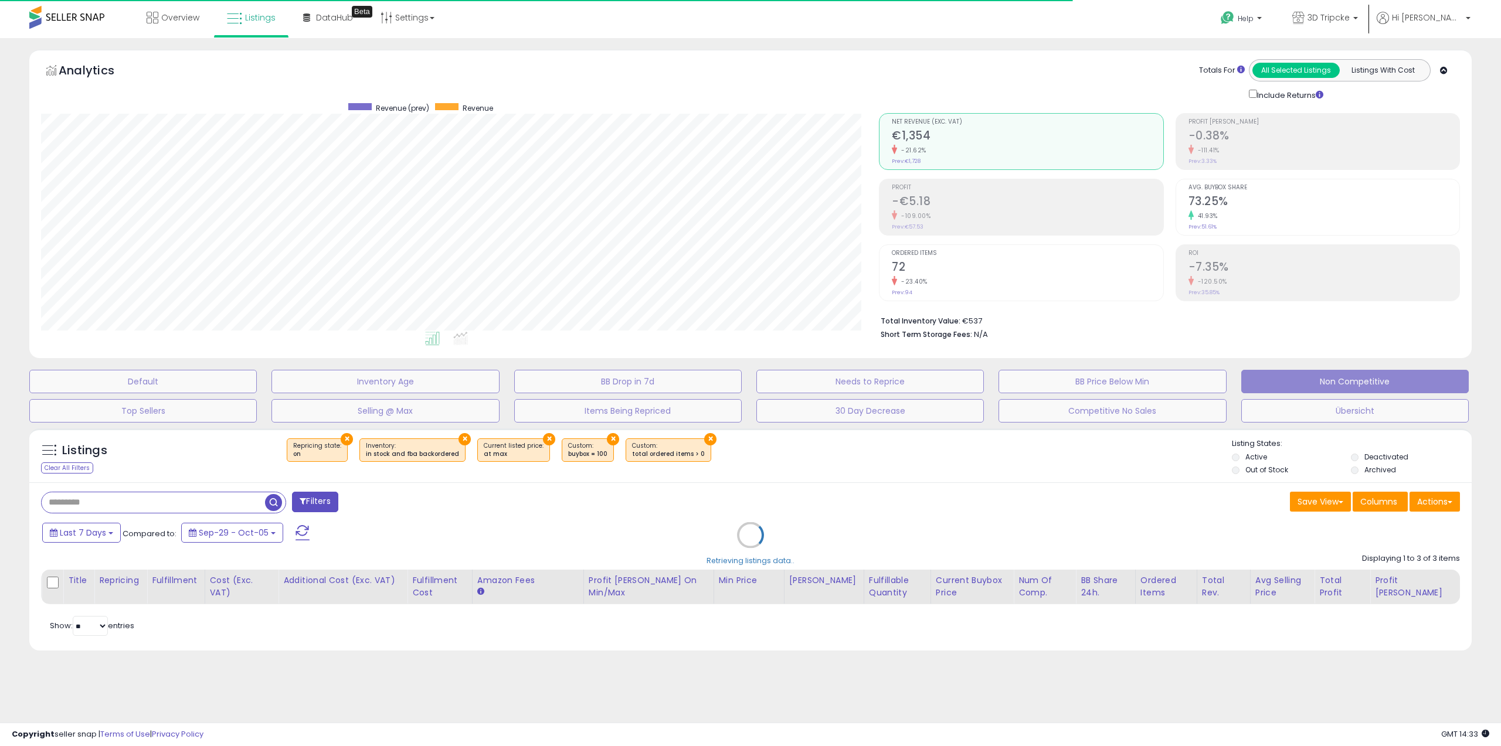 Image resolution: width=1501 pixels, height=746 pixels. Describe the element at coordinates (870, 411) in the screenshot. I see `button: 30 Day Decrease` at that location.